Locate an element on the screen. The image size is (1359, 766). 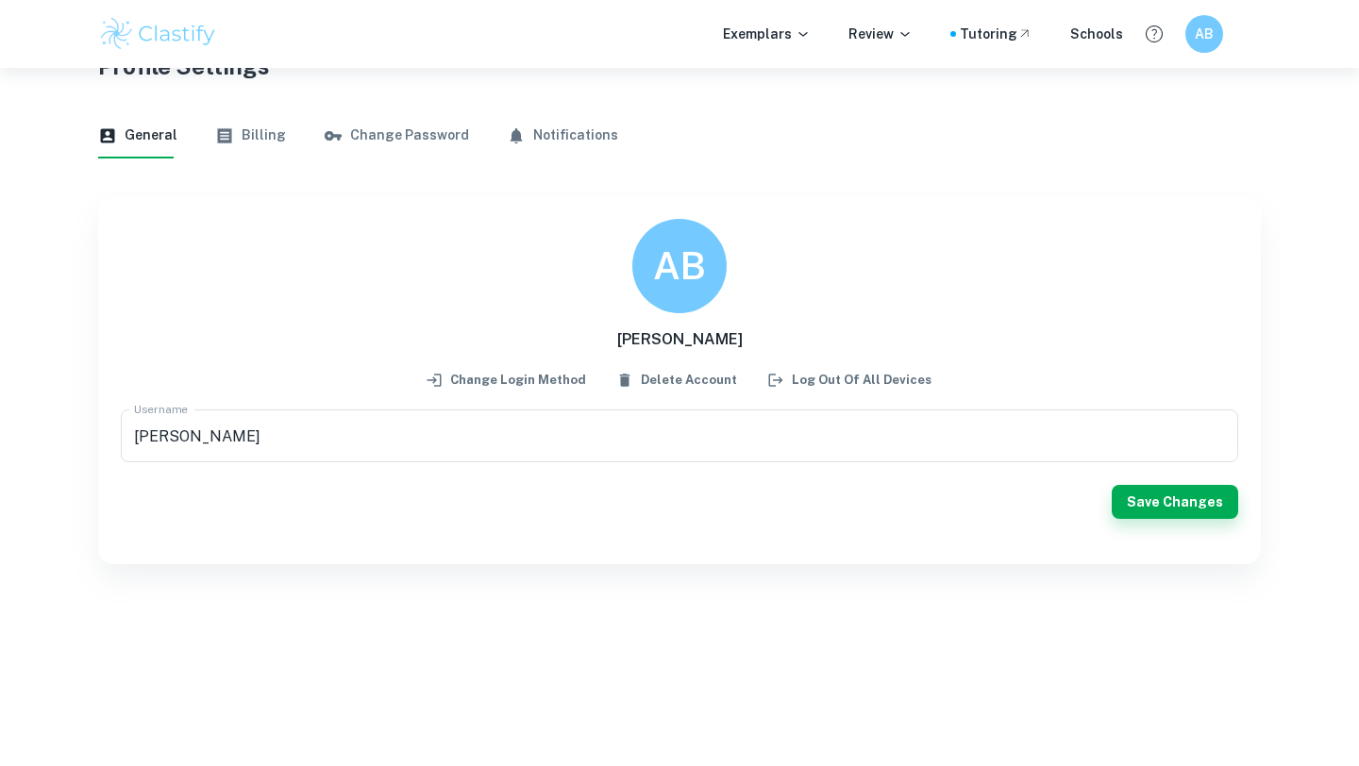
button: Delete Account is located at coordinates (677, 380).